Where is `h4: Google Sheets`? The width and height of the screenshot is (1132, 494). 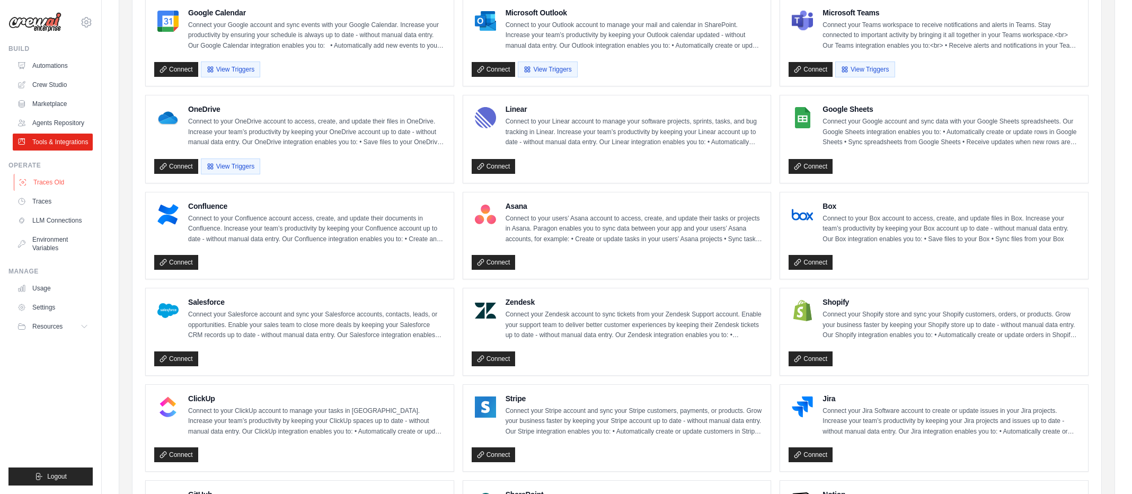 h4: Google Sheets is located at coordinates (951, 109).